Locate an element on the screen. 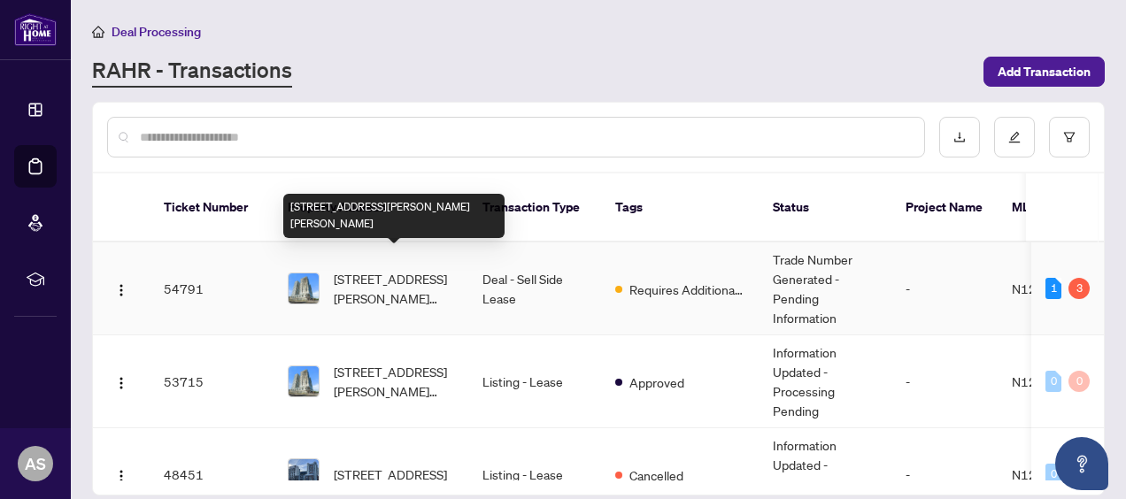  span: filter is located at coordinates (1069, 137).